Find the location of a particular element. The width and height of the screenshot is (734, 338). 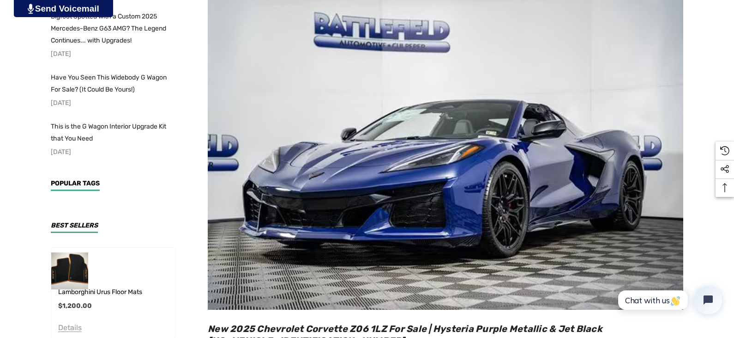

svg: Social Media is located at coordinates (725, 169).